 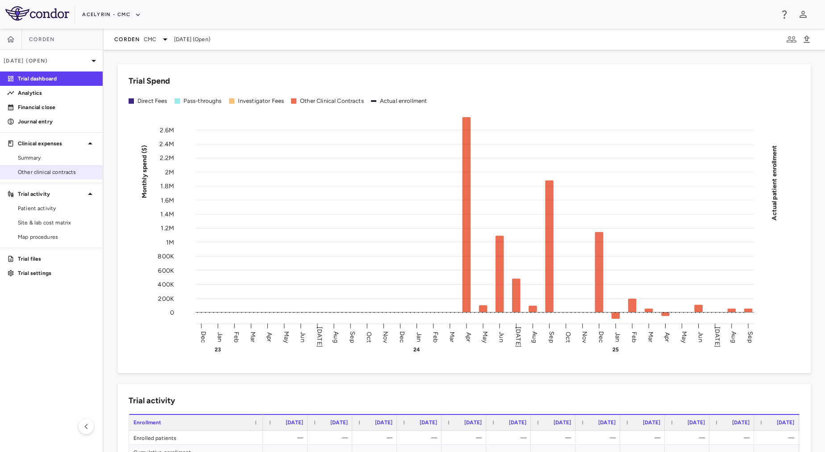 I want to click on tspan: 1.8M, so click(x=167, y=186).